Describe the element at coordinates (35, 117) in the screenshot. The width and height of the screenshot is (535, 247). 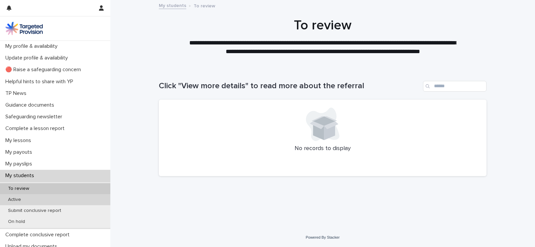
I see `p: Safeguarding newsletter` at that location.